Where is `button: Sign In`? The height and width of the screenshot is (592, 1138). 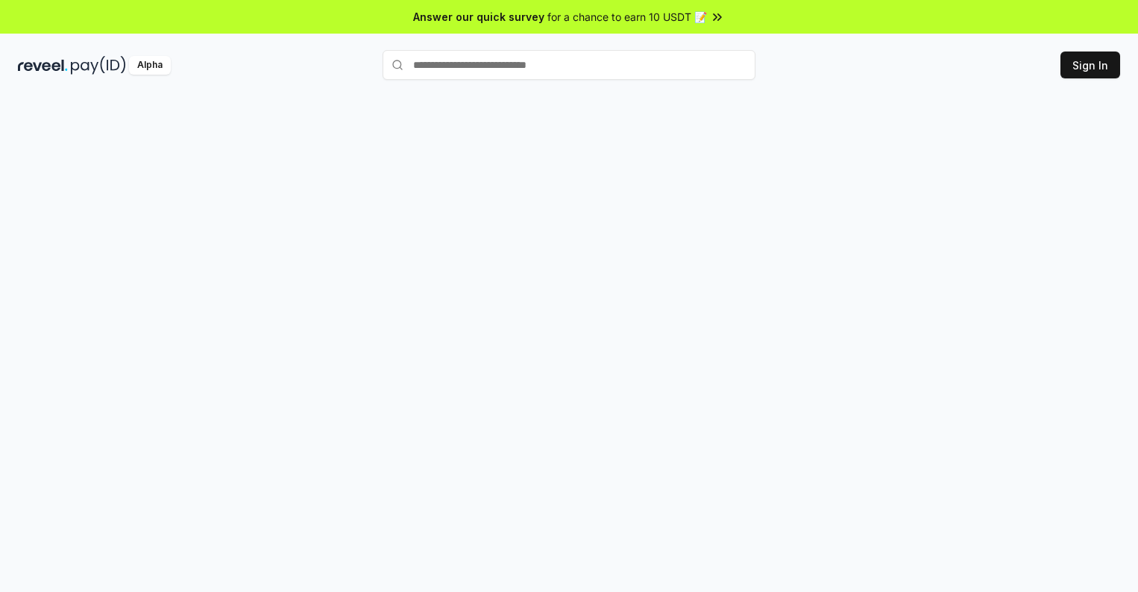
button: Sign In is located at coordinates (1091, 65).